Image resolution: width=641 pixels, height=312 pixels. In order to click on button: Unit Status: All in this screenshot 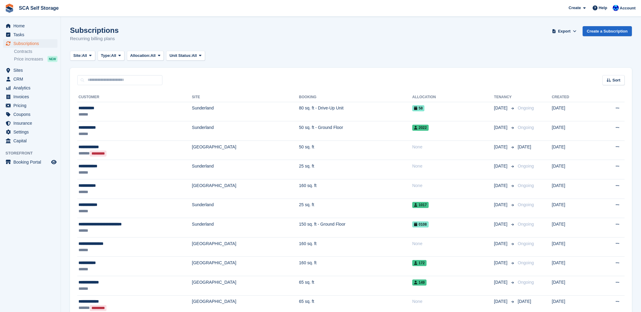, I will do `click(185, 56)`.